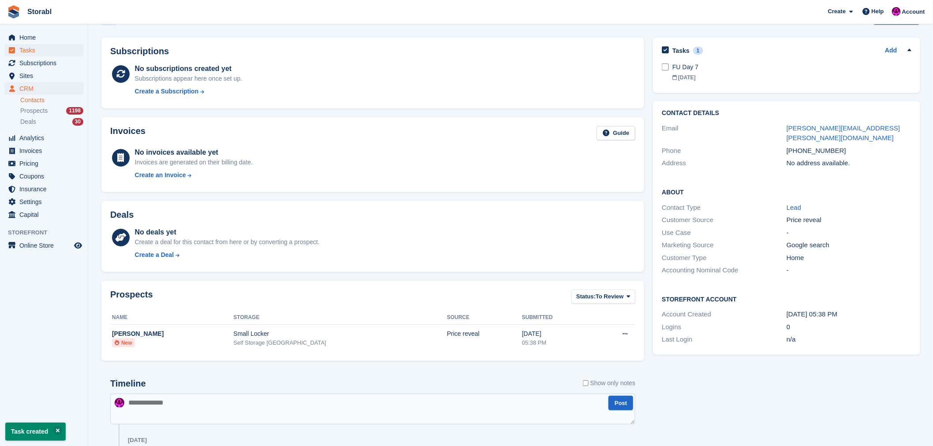  I want to click on a: Create a Deal, so click(227, 255).